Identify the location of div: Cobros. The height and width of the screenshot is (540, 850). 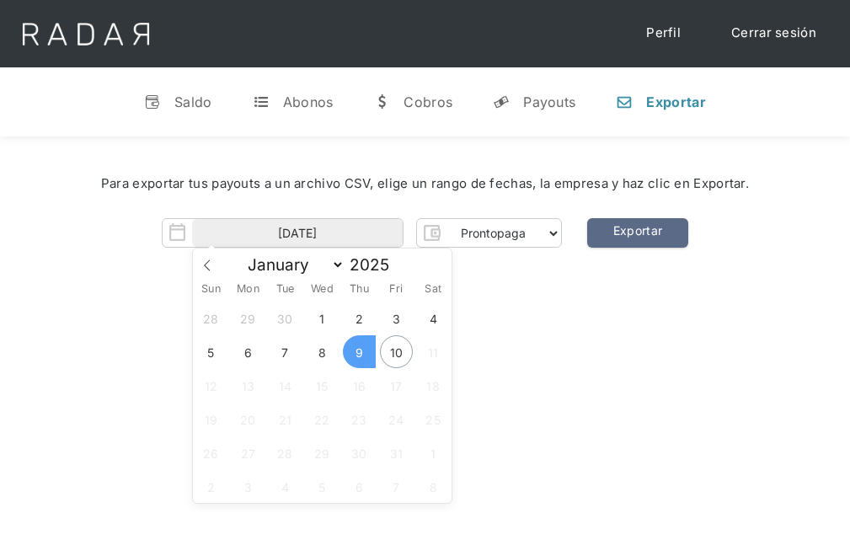
(428, 102).